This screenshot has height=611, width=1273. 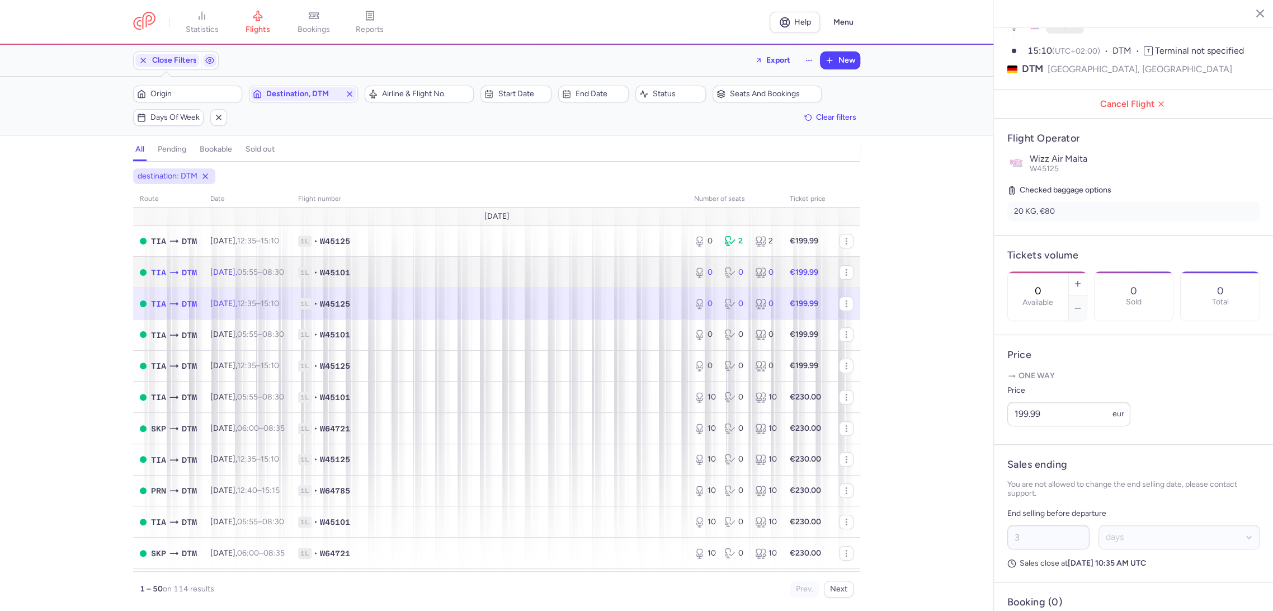 I want to click on time: 06:00, so click(x=248, y=553).